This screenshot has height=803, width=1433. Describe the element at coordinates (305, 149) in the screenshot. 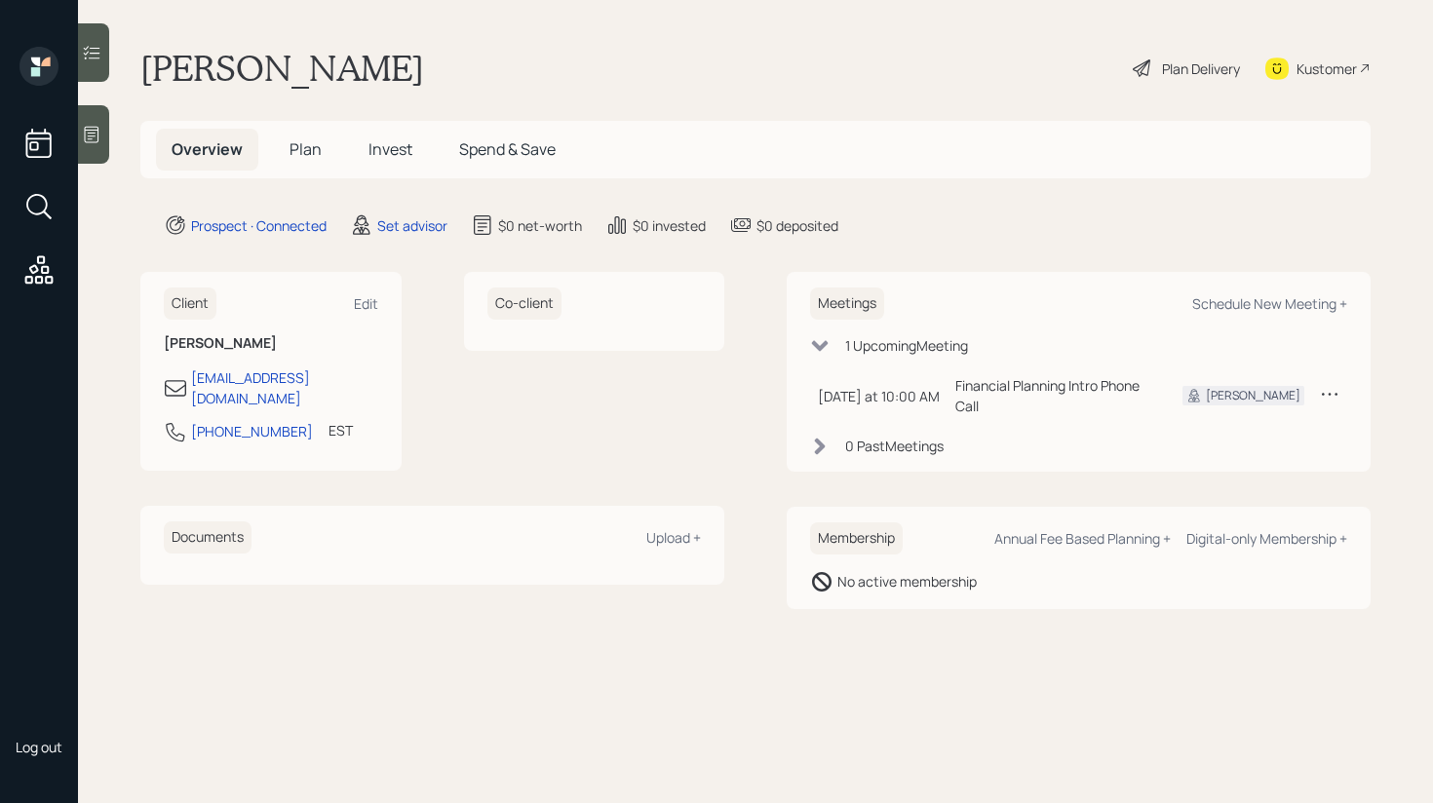

I see `span: Plan` at that location.